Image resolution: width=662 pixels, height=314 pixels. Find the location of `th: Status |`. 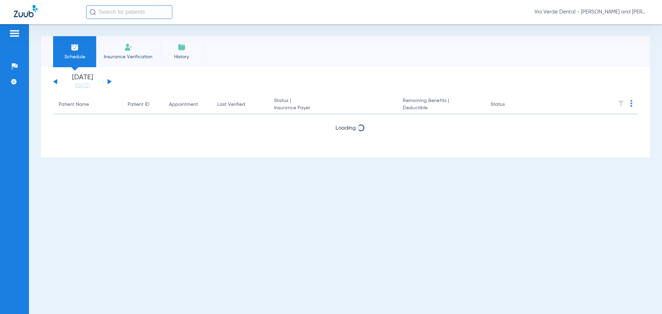

th: Status | is located at coordinates (333, 105).